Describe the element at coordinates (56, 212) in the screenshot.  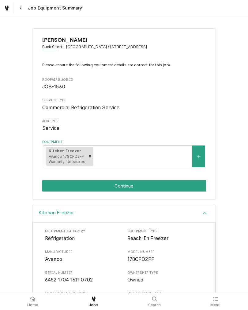
I see `h3: Kitchen Freezer` at that location.